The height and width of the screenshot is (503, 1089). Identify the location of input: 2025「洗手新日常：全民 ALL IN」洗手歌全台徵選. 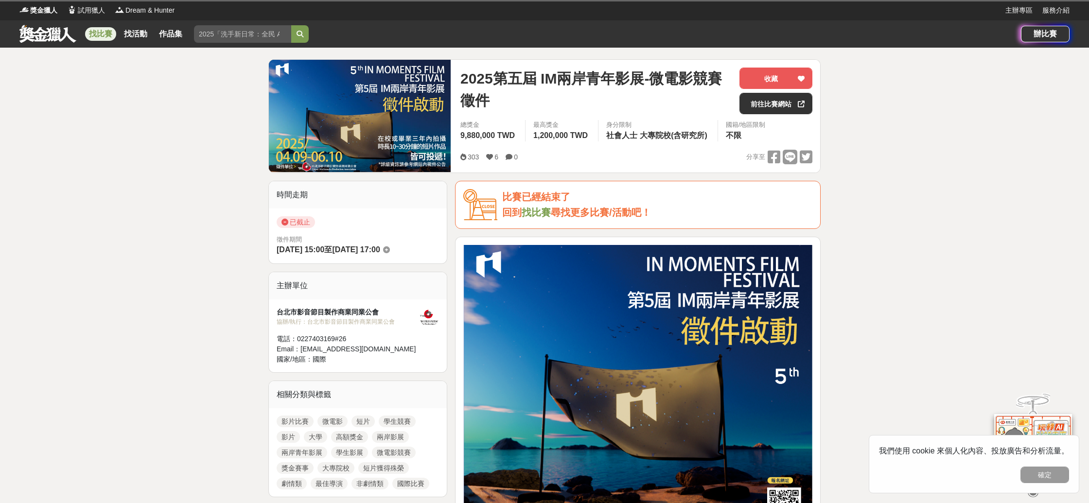
(243, 34).